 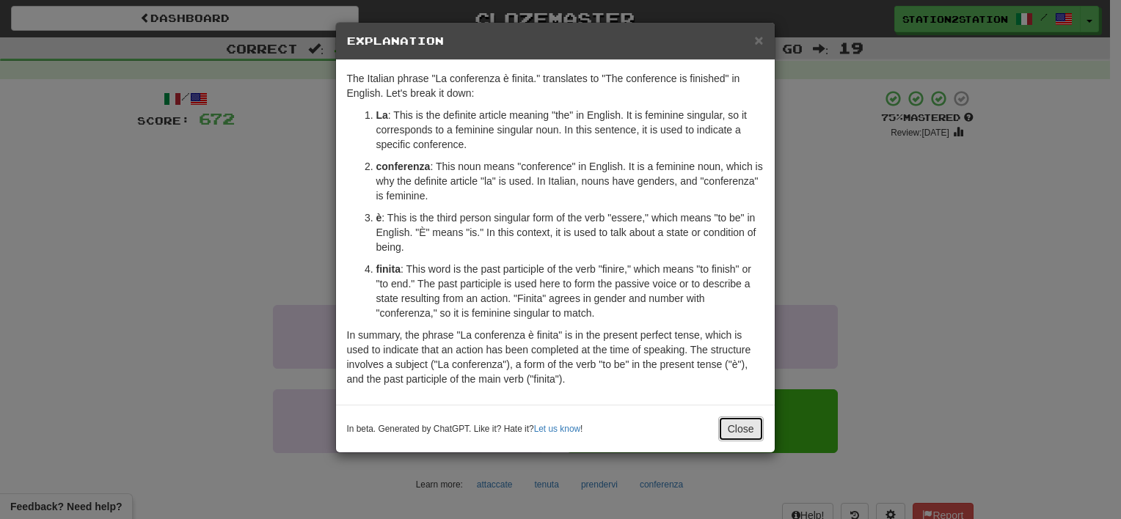 I want to click on p: : This is the third person singular form of the verb "essere," which means "to be" in English. "È..., so click(x=570, y=233).